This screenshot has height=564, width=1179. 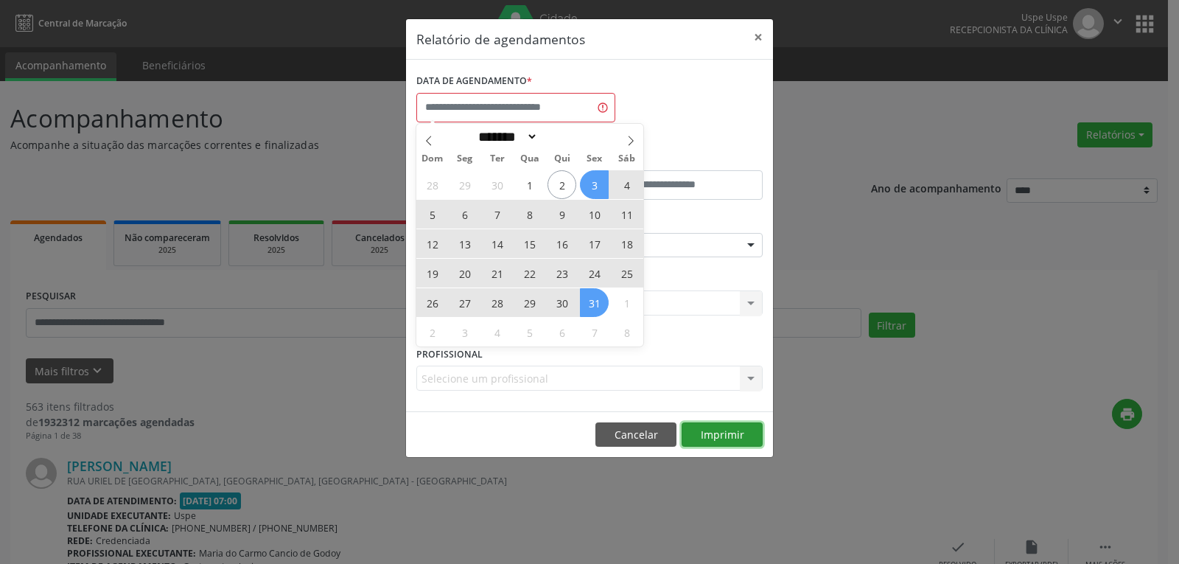 I want to click on span: Novembro 5, 2025, so click(x=529, y=332).